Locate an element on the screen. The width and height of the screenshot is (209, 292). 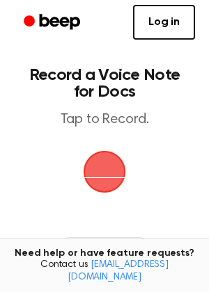
p: Tap to Record. is located at coordinates (104, 120).